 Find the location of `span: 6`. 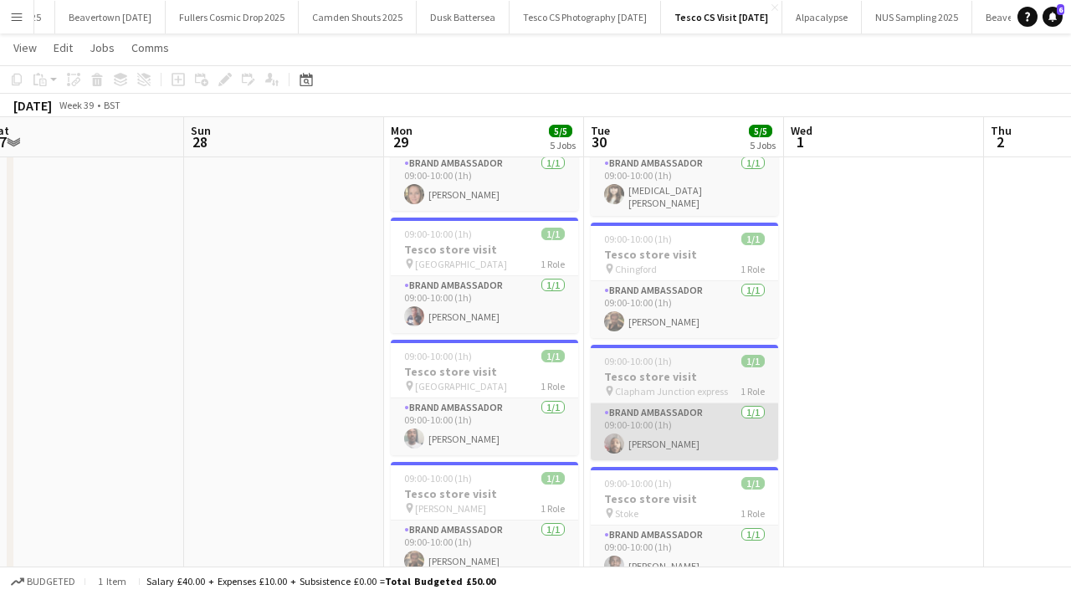

span: 6 is located at coordinates (1060, 9).